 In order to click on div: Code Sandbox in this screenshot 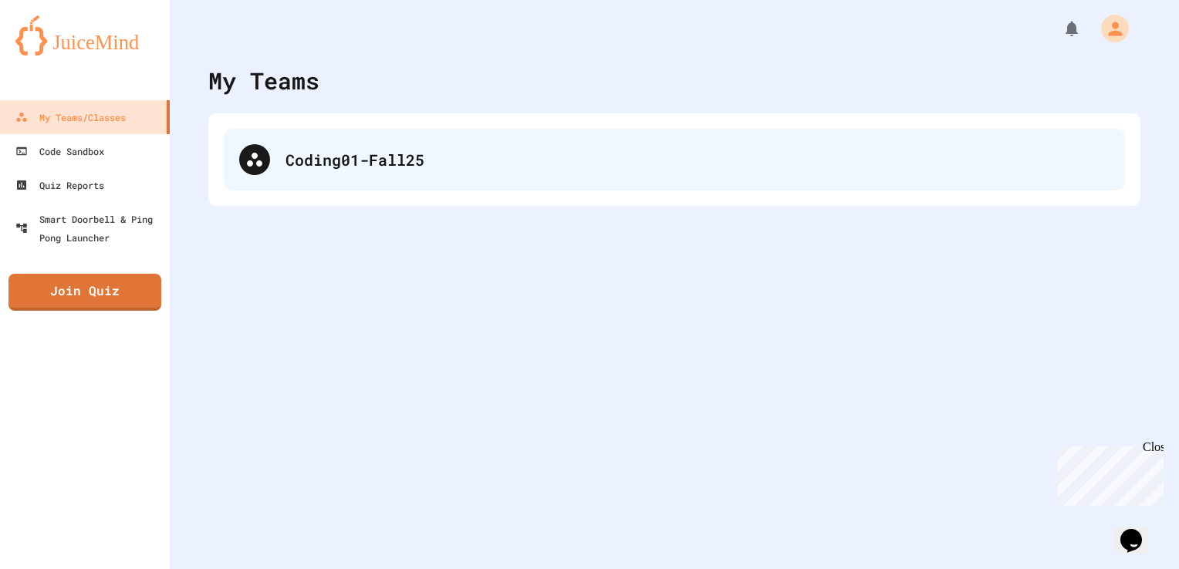, I will do `click(59, 151)`.